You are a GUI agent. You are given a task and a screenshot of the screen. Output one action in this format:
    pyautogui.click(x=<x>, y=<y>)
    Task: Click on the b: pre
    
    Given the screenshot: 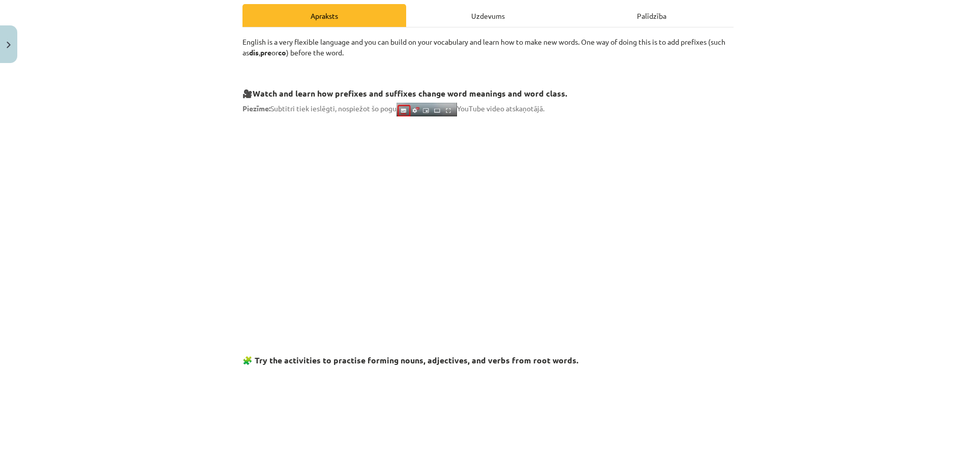 What is the action you would take?
    pyautogui.click(x=266, y=52)
    